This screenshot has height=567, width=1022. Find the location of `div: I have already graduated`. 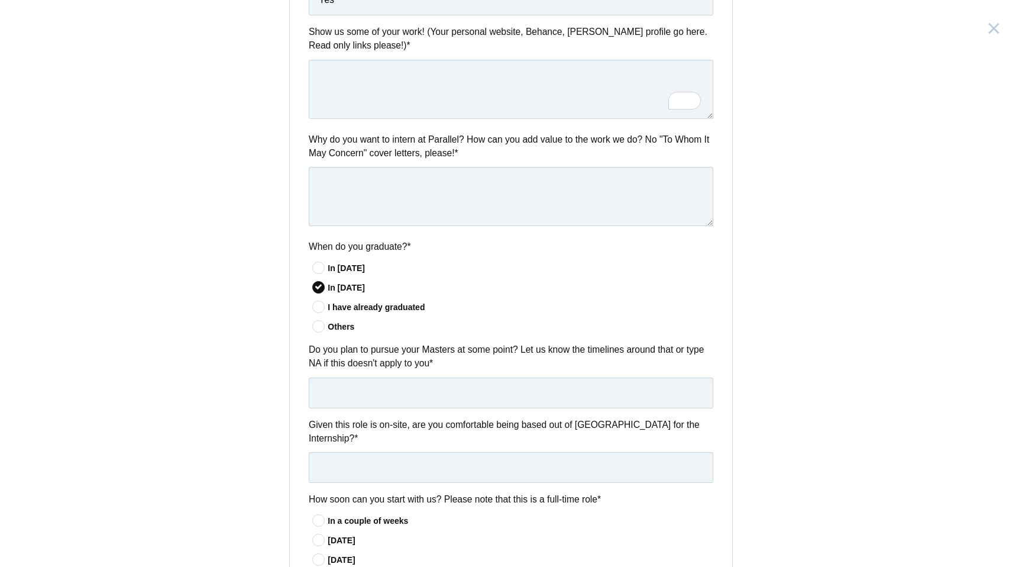

div: I have already graduated is located at coordinates (520, 307).